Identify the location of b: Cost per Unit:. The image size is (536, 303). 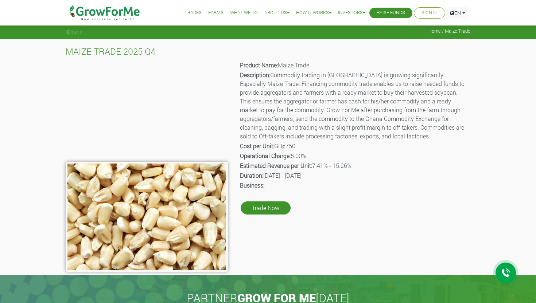
(257, 146).